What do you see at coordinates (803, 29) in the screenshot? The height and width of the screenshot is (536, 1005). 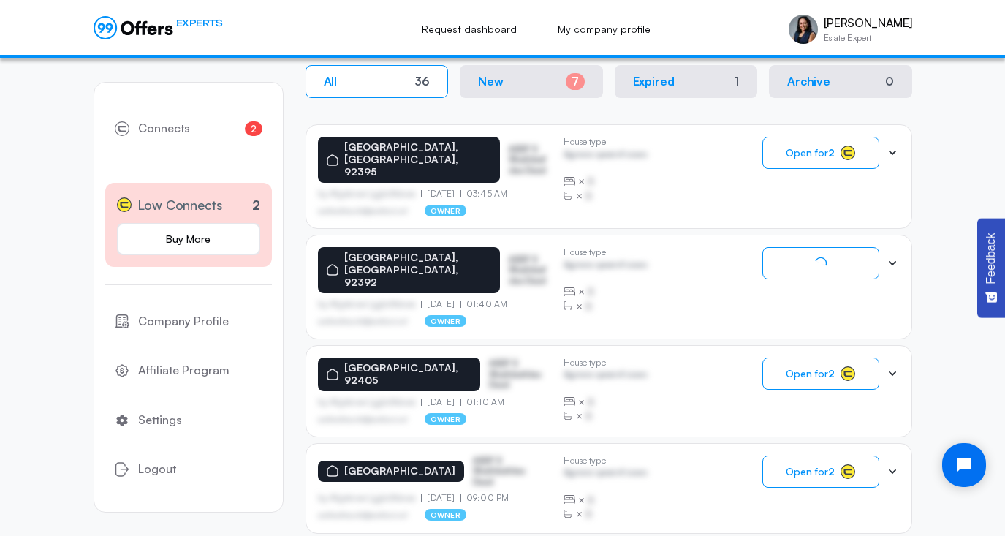 I see `img: Vivienne Haroun` at bounding box center [803, 29].